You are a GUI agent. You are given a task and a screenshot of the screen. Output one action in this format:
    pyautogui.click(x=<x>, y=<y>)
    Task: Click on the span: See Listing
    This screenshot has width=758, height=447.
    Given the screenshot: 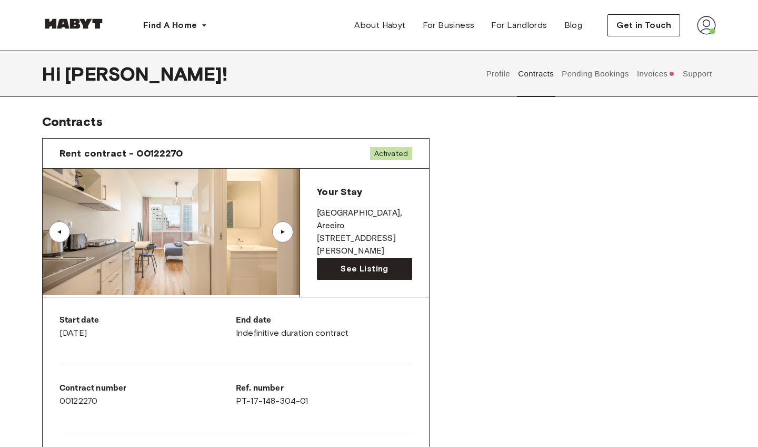 What is the action you would take?
    pyautogui.click(x=364, y=269)
    